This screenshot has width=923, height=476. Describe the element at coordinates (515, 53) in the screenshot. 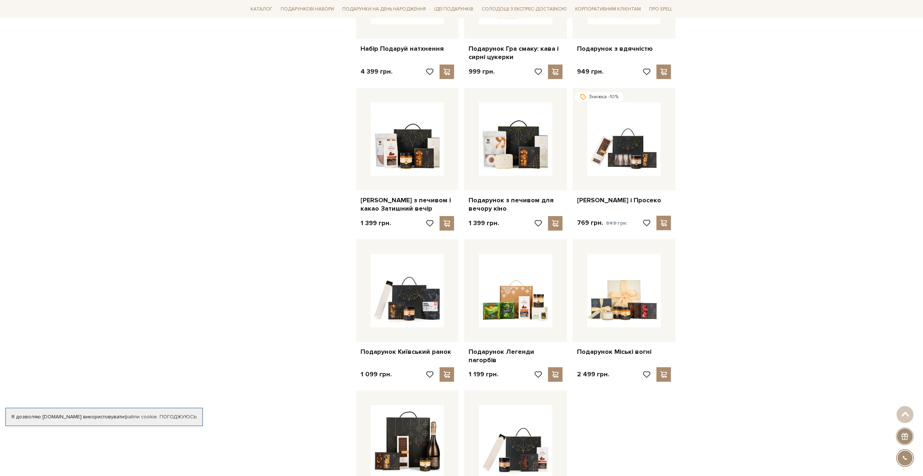

I see `a: Подарунок Гра смаку: кава і сирні цукерки` at that location.